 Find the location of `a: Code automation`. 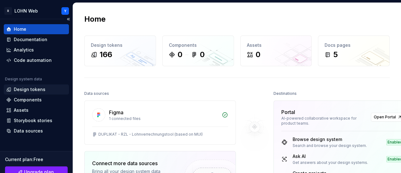

a: Code automation is located at coordinates (36, 60).